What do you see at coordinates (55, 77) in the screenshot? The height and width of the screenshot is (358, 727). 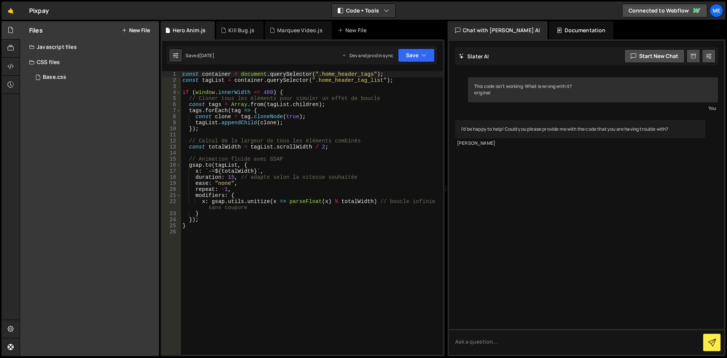 I see `div: Base.css` at bounding box center [55, 77].